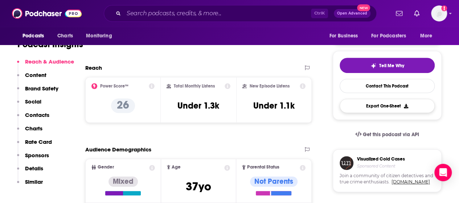  What do you see at coordinates (427, 36) in the screenshot?
I see `span: More` at bounding box center [427, 36].